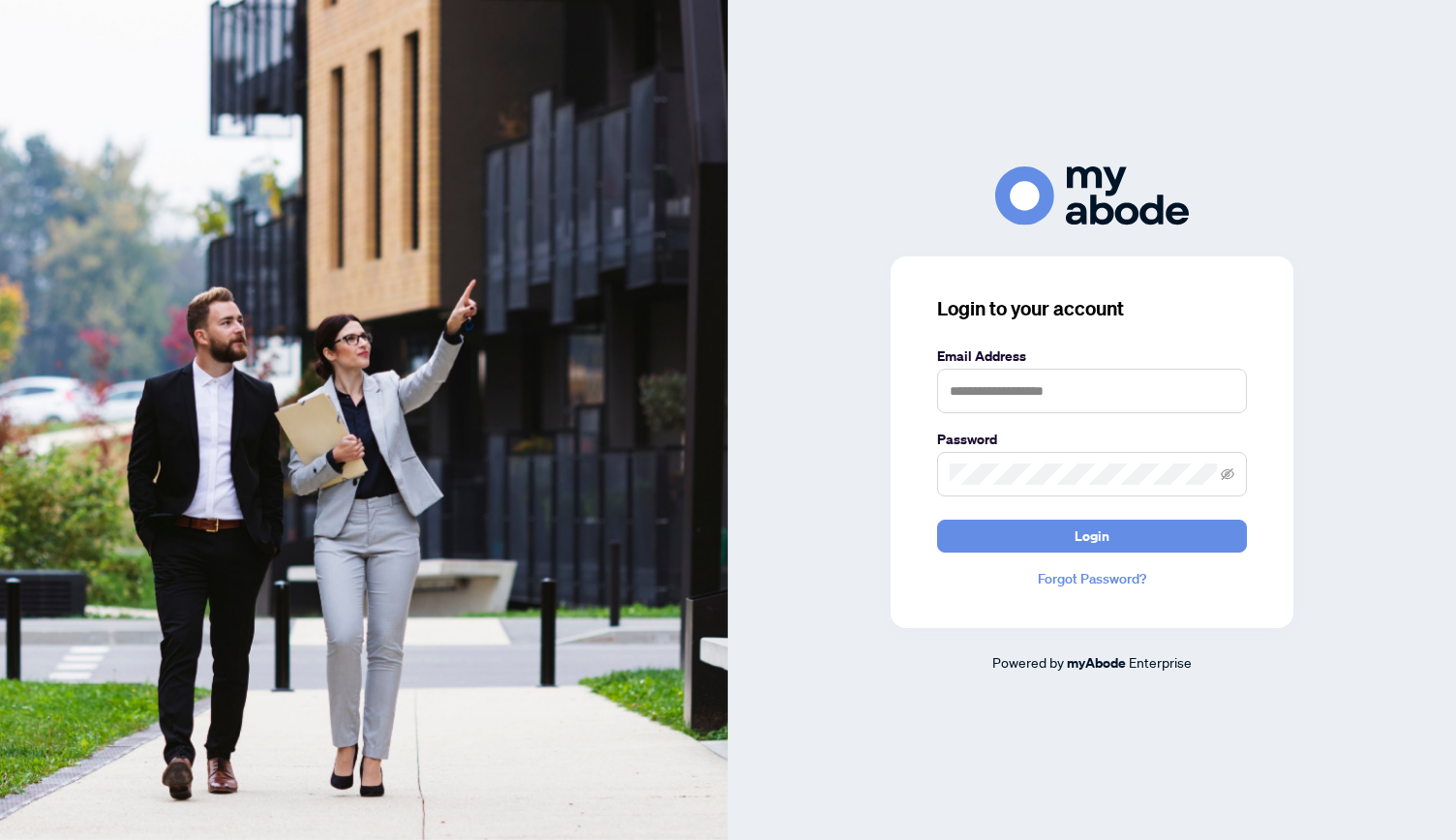 The height and width of the screenshot is (840, 1456). What do you see at coordinates (1092, 439) in the screenshot?
I see `label: Password` at bounding box center [1092, 439].